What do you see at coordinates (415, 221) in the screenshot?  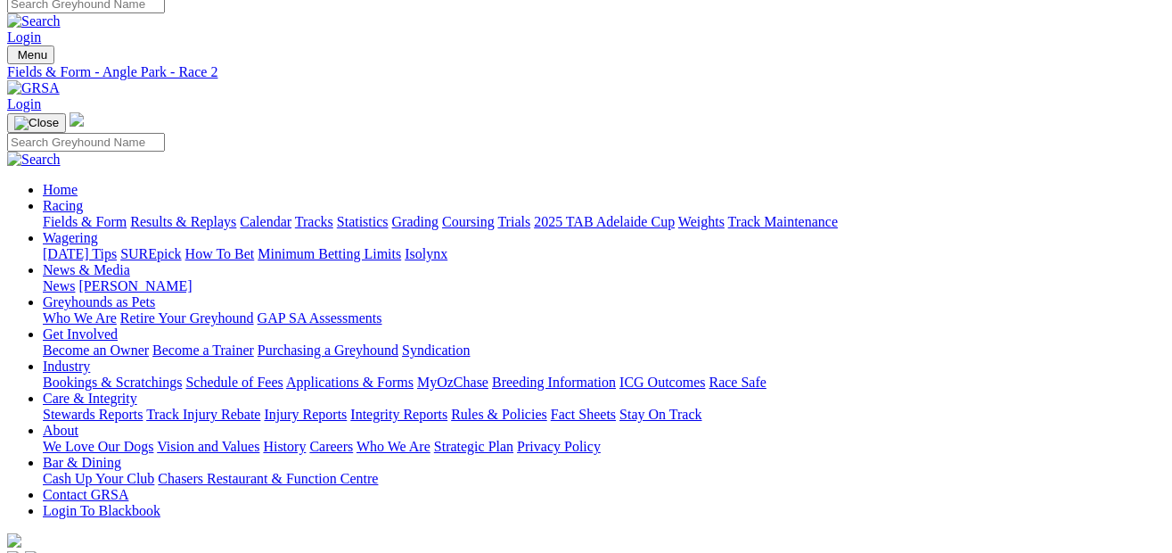 I see `a: Grading` at bounding box center [415, 221].